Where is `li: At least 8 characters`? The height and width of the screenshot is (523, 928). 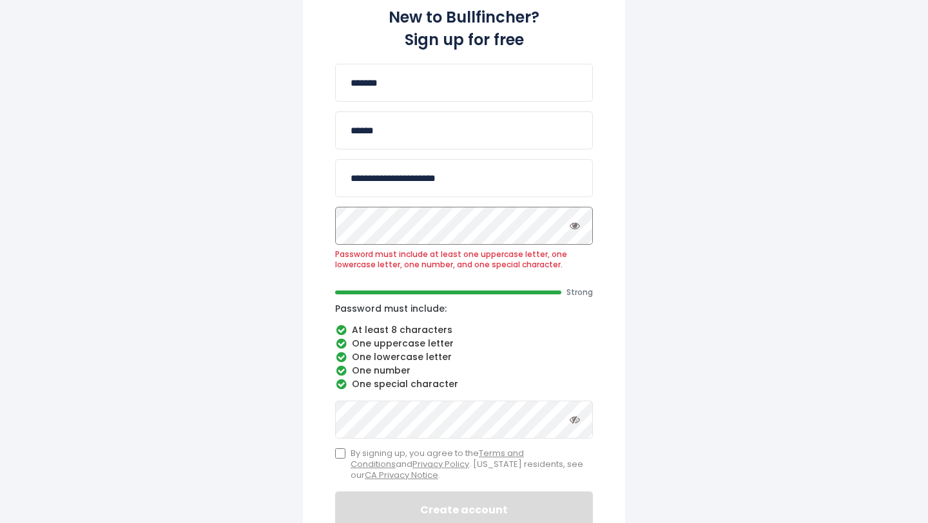
li: At least 8 characters is located at coordinates (464, 331).